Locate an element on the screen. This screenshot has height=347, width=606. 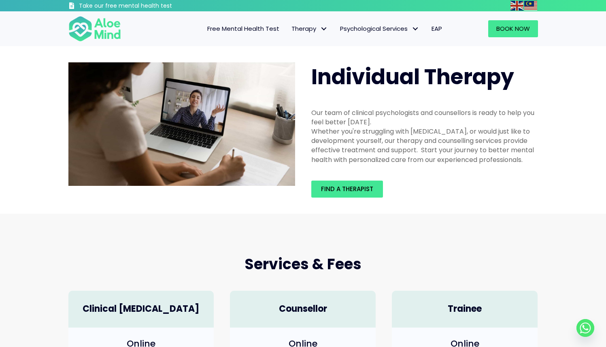
h4: Trainee is located at coordinates (465, 309).